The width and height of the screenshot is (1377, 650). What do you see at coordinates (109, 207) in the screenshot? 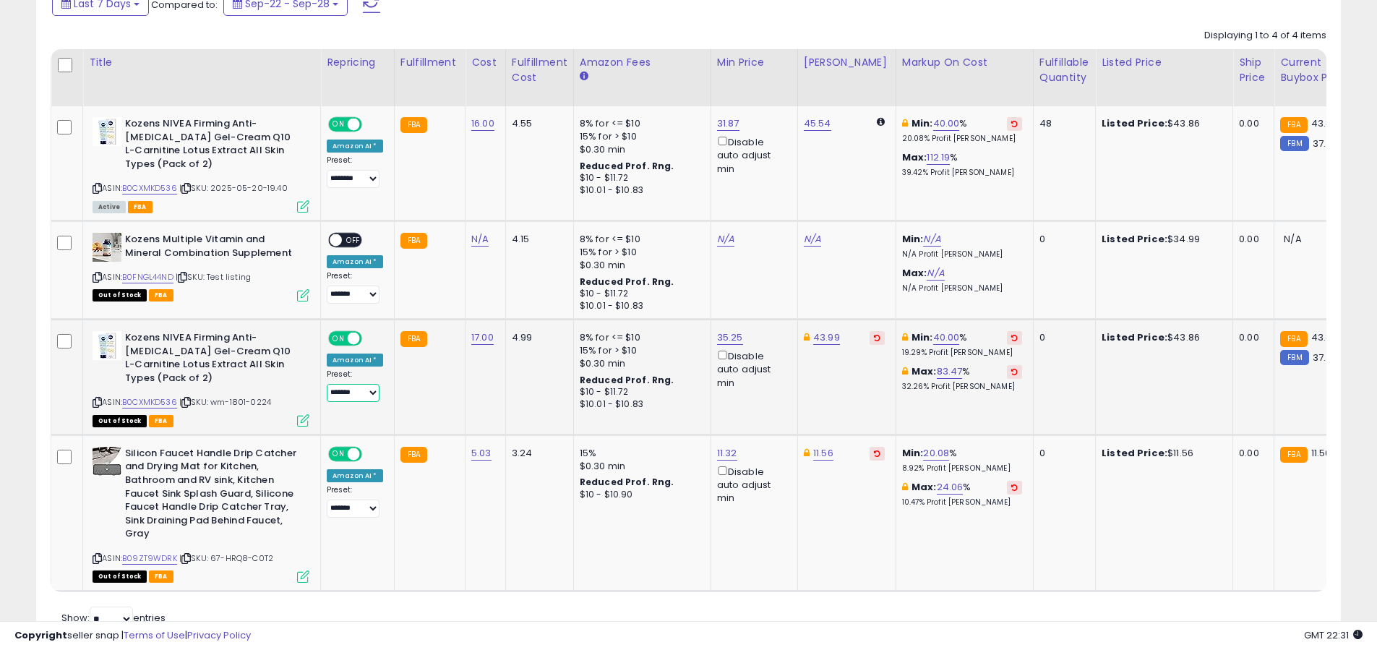
I see `span: All listings currently available for purchase on Amazon` at bounding box center [109, 207].